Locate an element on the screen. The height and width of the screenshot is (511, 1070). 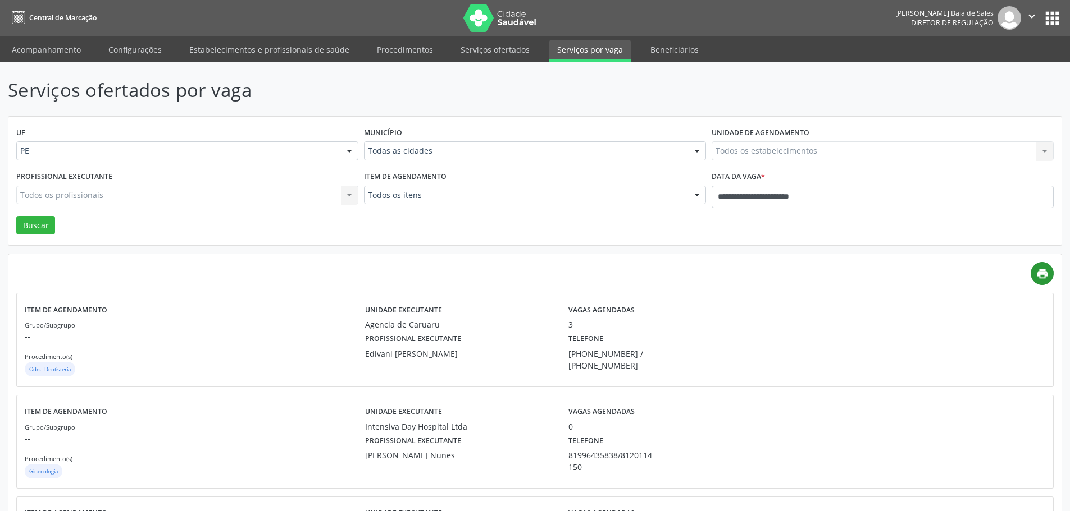
div: Agencia de Caruaru is located at coordinates (459, 325).